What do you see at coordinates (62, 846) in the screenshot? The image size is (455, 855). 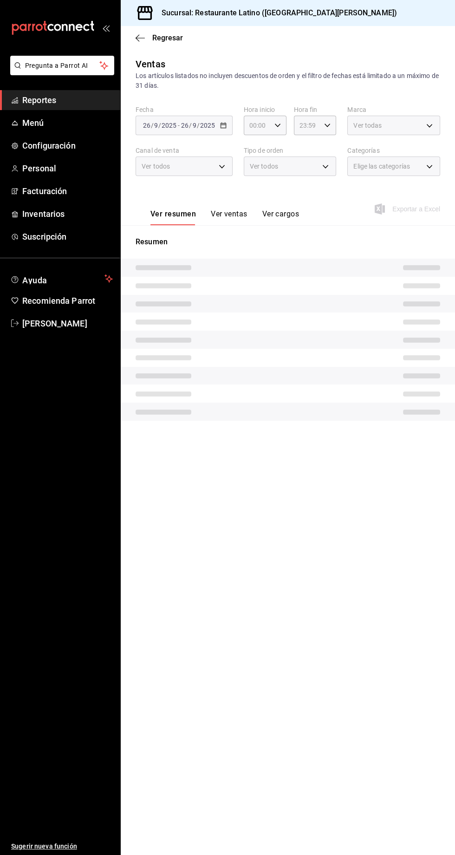 I see `span: Sugerir nueva función` at bounding box center [62, 846].